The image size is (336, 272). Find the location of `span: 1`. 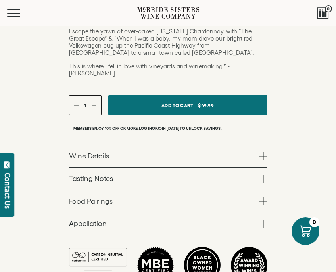

span: 1 is located at coordinates (85, 105).